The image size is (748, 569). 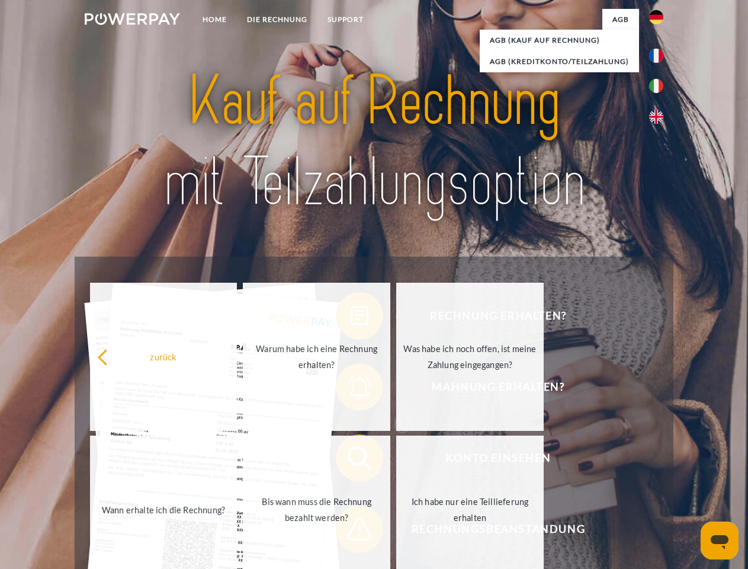 I want to click on a: AGB (Kauf auf Rechnung), so click(x=559, y=40).